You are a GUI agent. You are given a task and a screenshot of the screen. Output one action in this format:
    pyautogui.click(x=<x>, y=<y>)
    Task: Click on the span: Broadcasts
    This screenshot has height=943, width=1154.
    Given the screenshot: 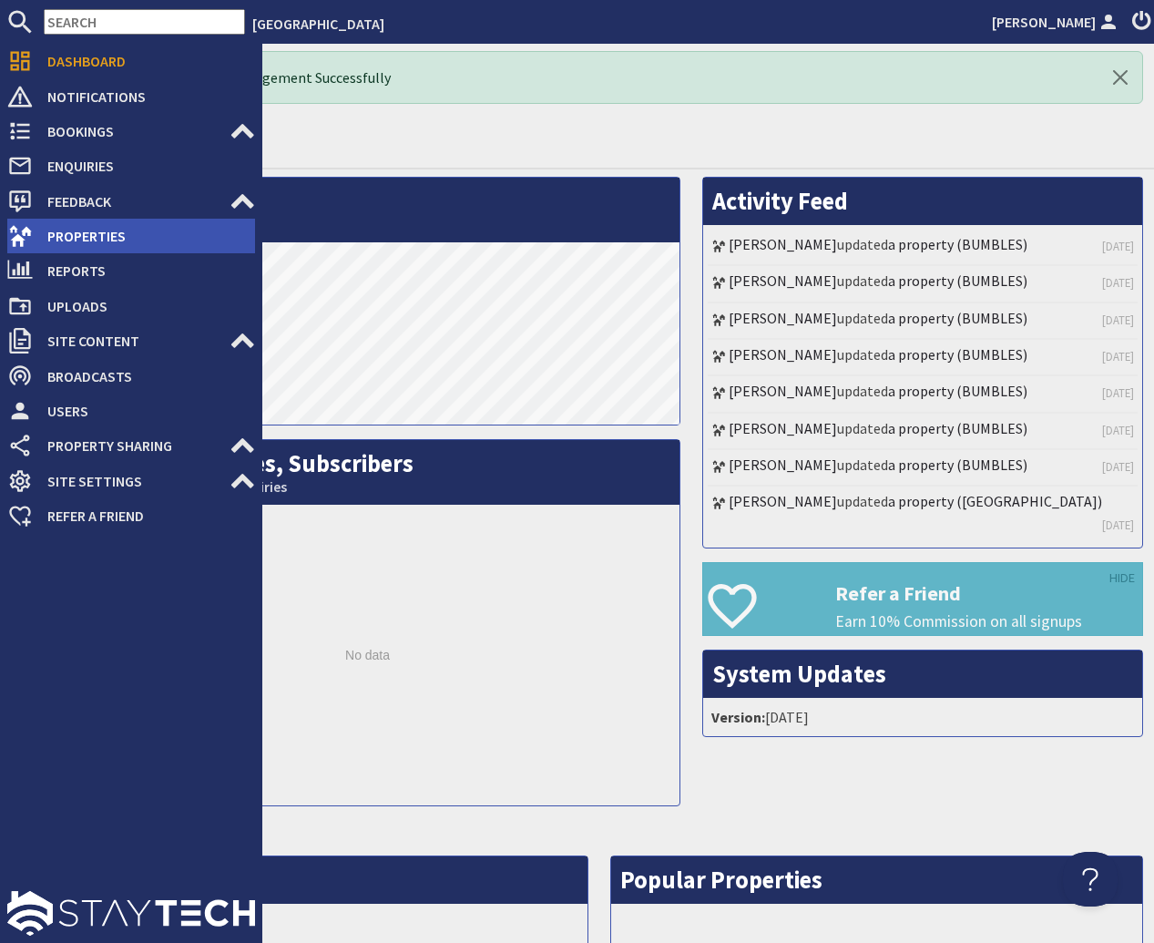 What is the action you would take?
    pyautogui.click(x=144, y=376)
    